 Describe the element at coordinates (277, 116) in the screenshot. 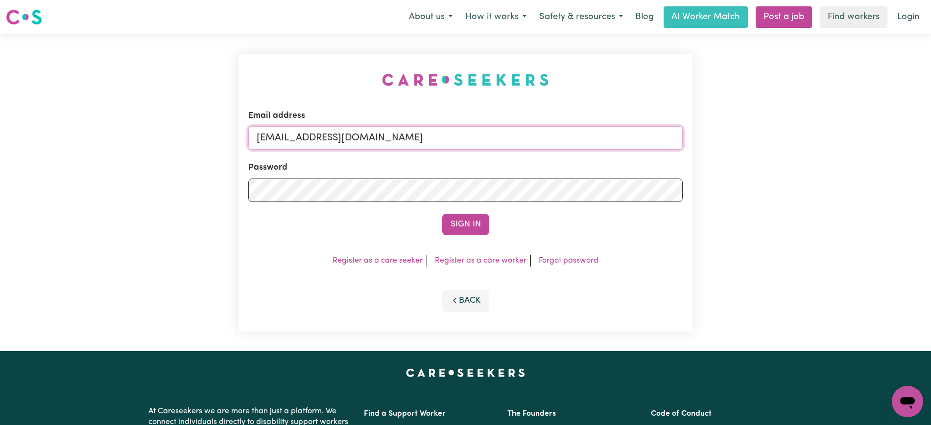

I see `label: Email address` at that location.